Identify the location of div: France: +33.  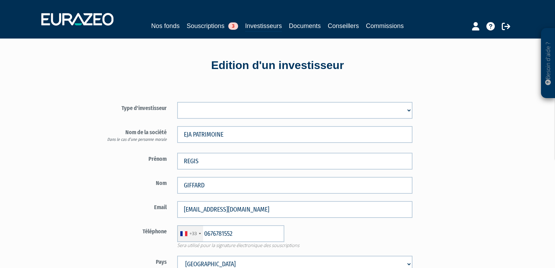
(190, 233).